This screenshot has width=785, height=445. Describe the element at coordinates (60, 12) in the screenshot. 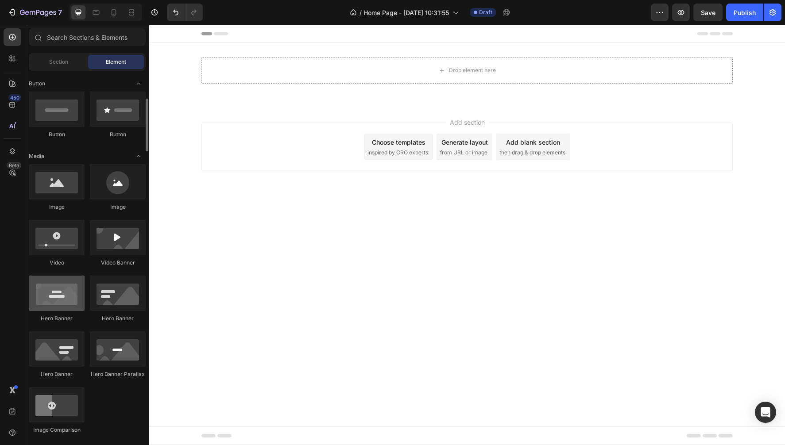

I see `p: 7` at that location.